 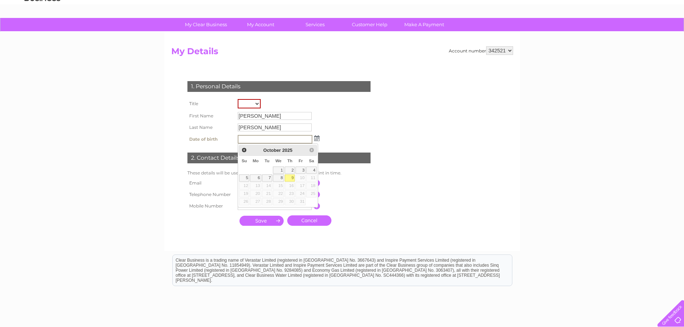 I want to click on span: 0333 014 3131, so click(x=573, y=8).